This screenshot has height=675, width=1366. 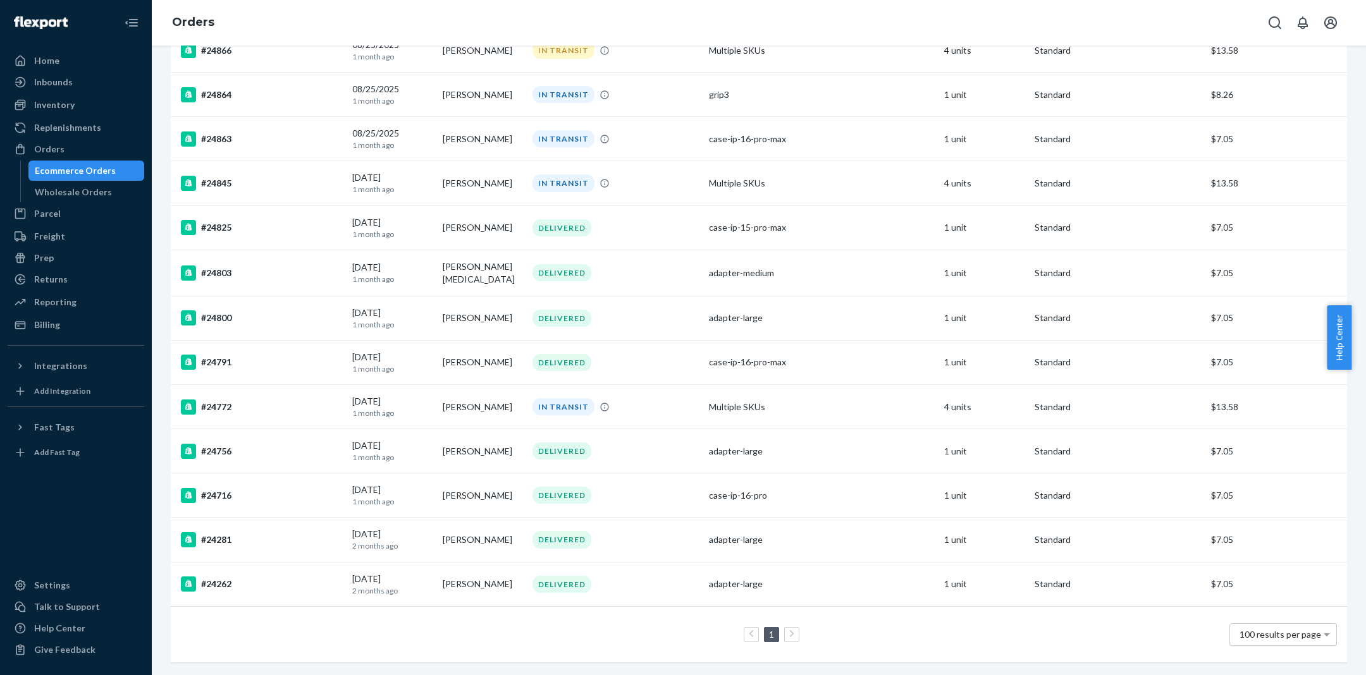 What do you see at coordinates (67, 607) in the screenshot?
I see `div: Talk to Support` at bounding box center [67, 607].